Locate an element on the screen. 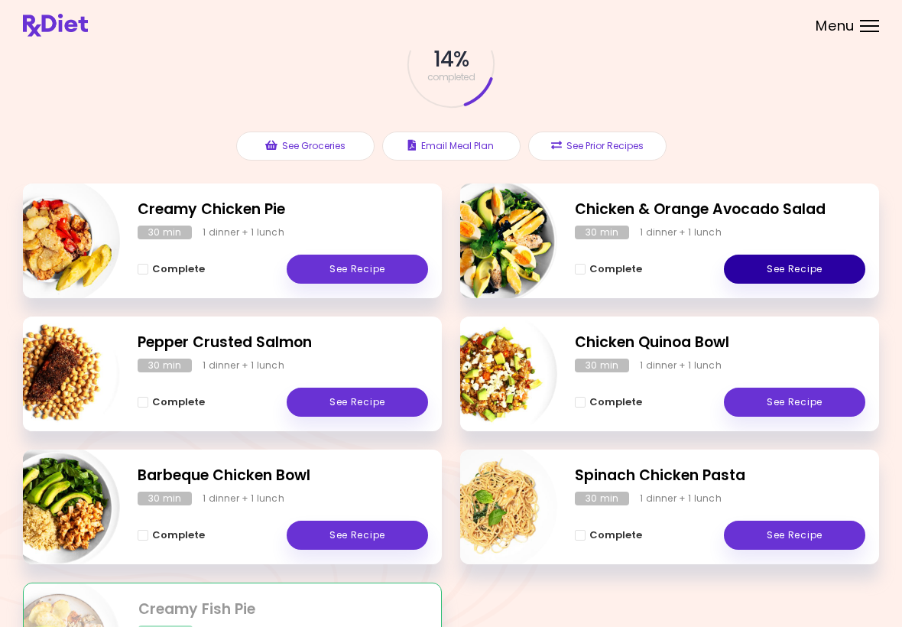 This screenshot has height=627, width=902. a: See Recipe - Barbeque Chicken Bowl is located at coordinates (357, 535).